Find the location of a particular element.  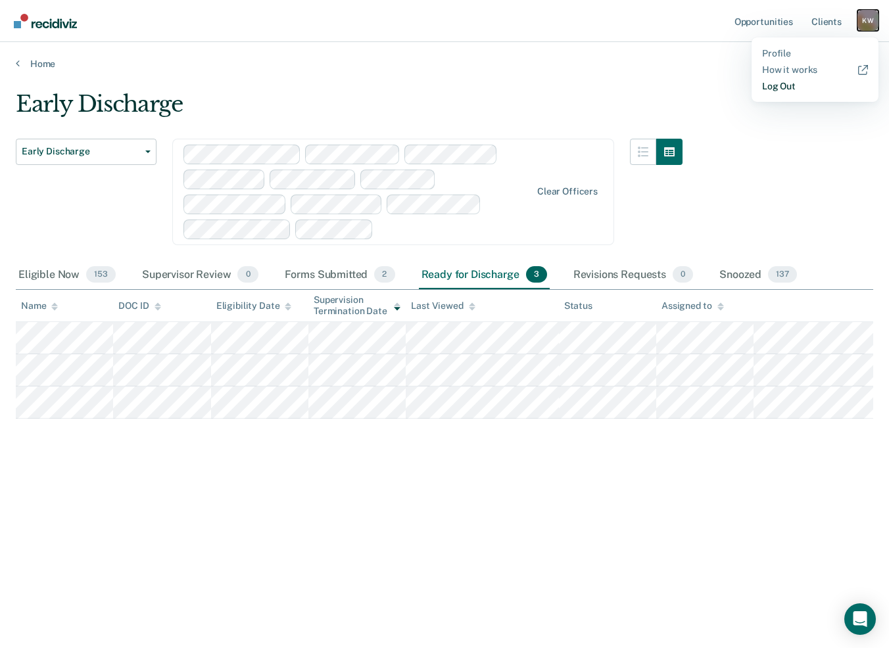

span: 137 is located at coordinates (782, 275).